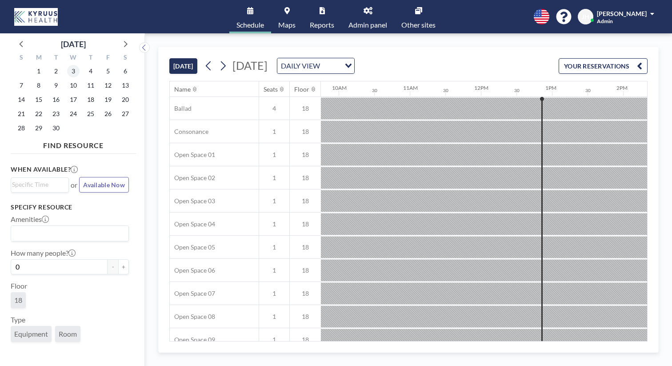  What do you see at coordinates (192, 247) in the screenshot?
I see `span: Open Space 05` at bounding box center [192, 247].